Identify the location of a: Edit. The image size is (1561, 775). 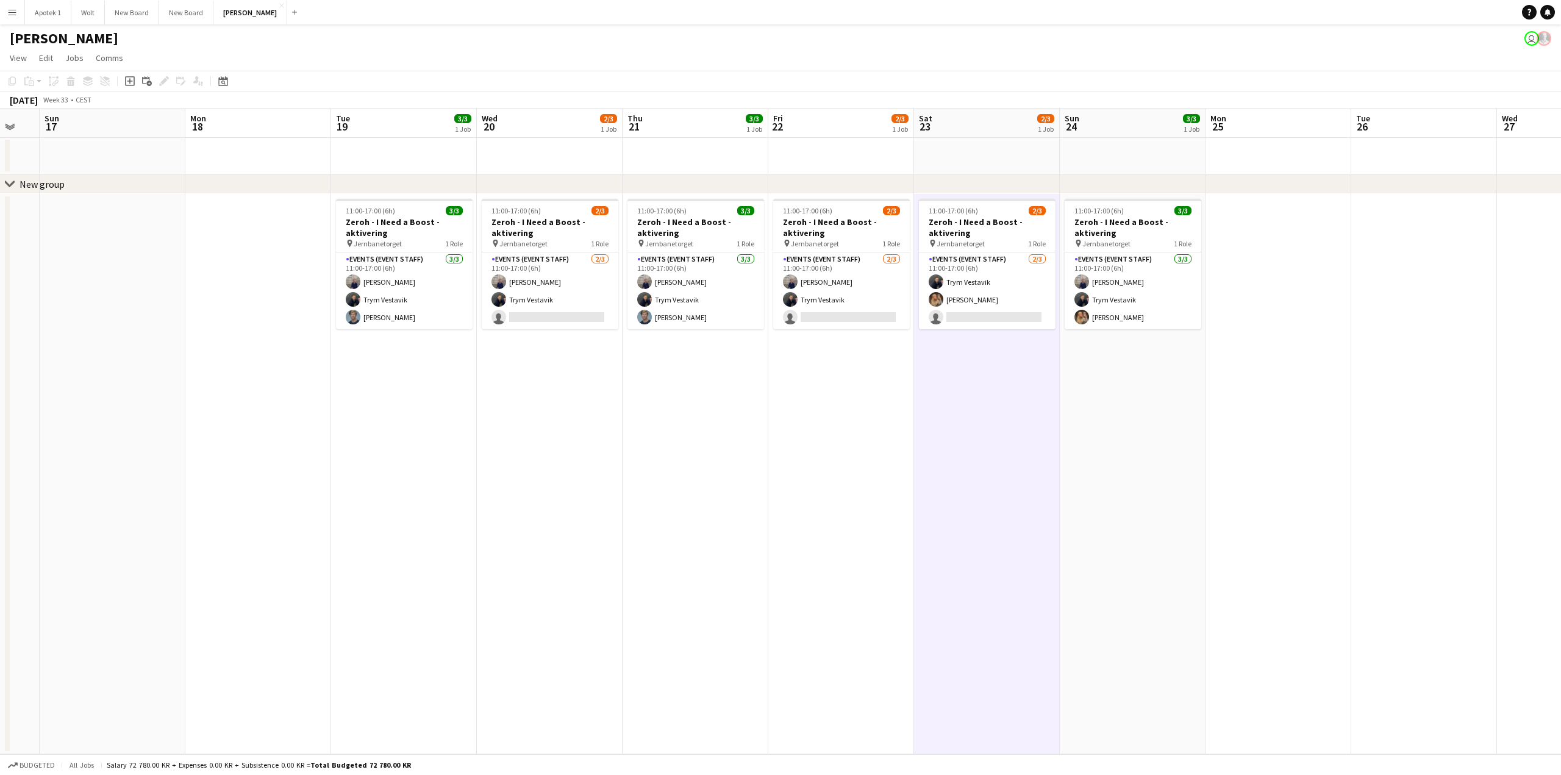
(46, 58).